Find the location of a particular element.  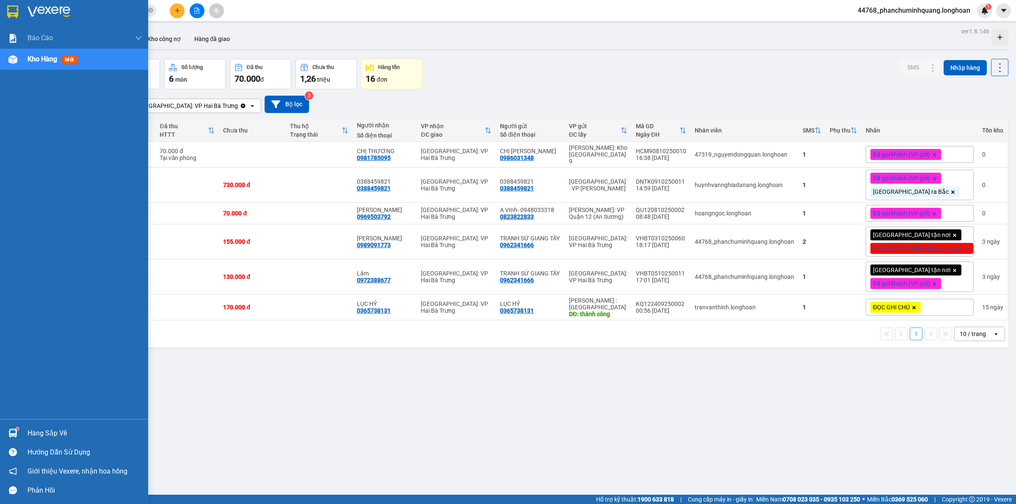

div: Phản hồi is located at coordinates (85, 490).